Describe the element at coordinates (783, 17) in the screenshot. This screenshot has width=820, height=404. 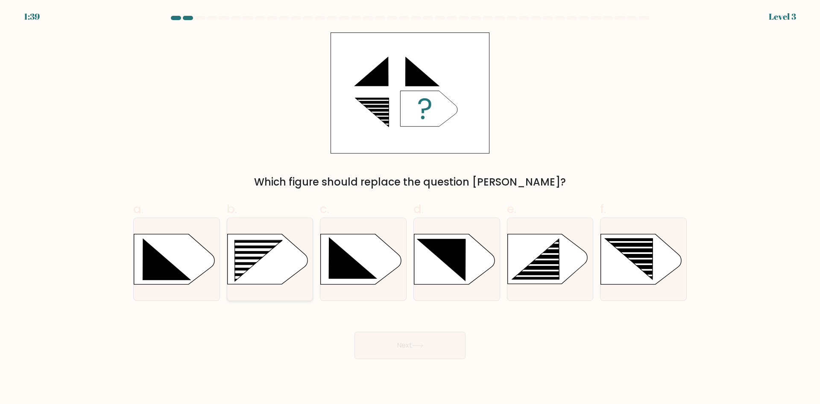
I see `div: Level 3` at that location.